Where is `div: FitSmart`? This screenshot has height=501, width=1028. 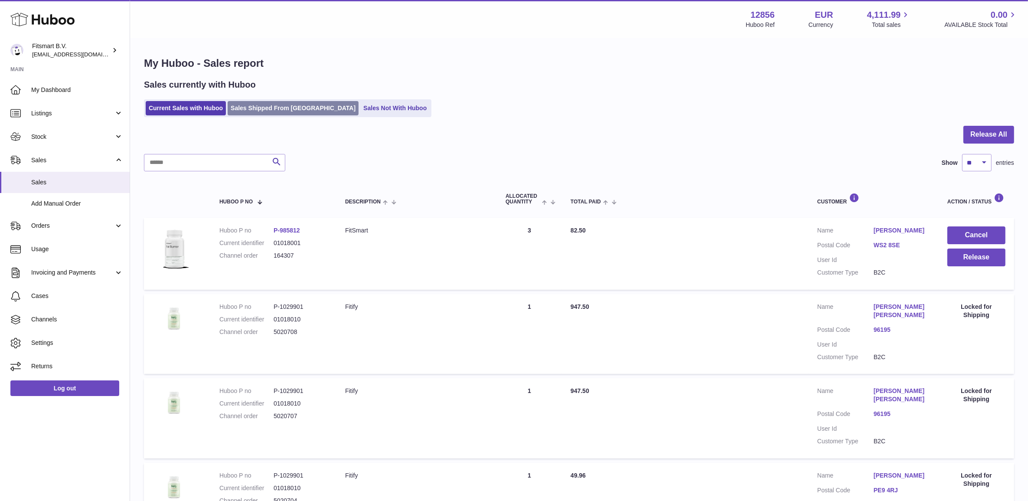 div: FitSmart is located at coordinates (417, 230).